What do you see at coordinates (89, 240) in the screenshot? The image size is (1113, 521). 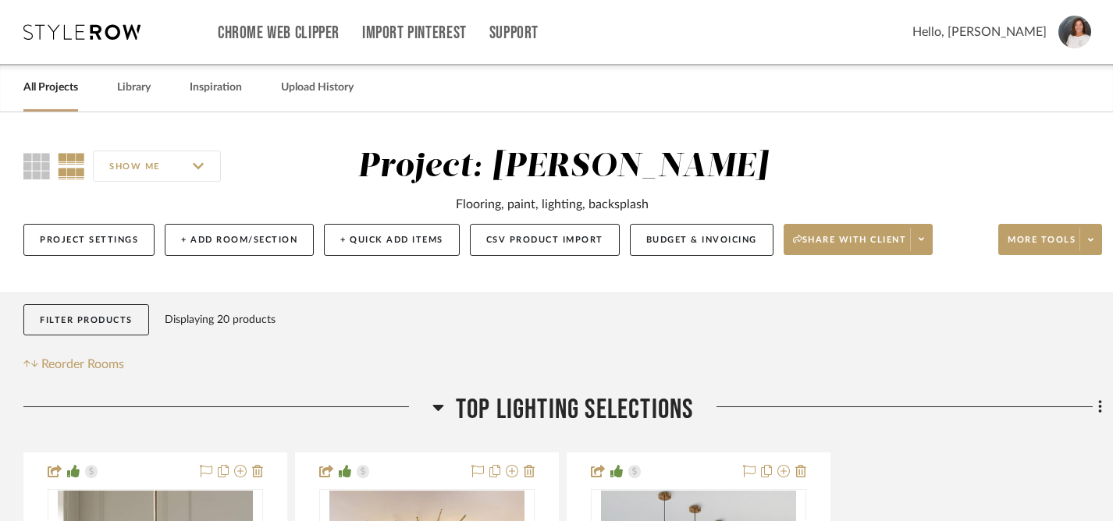 I see `button: Project Settings` at bounding box center [89, 240].